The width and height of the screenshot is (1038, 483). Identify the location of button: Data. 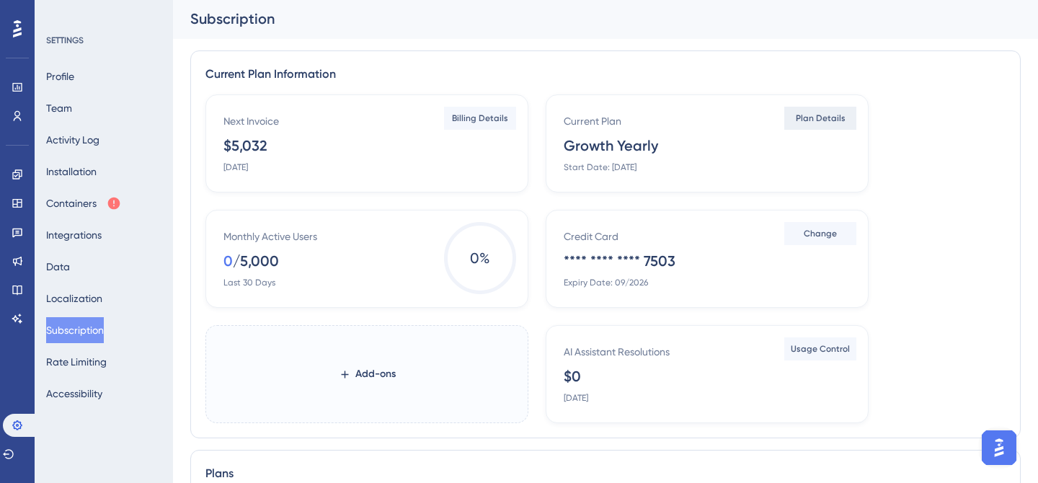
(58, 267).